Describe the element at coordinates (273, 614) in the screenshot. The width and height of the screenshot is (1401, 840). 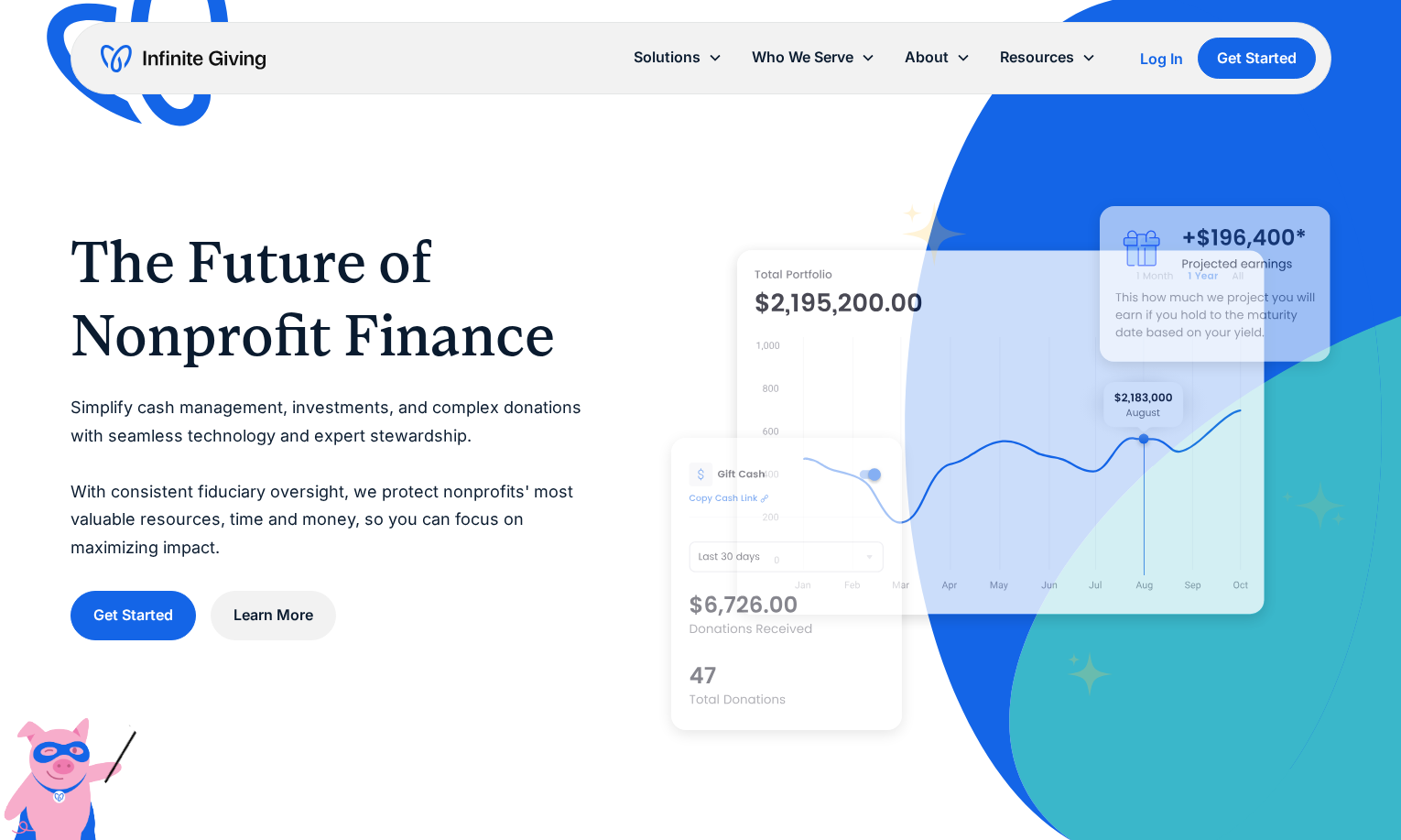
I see `a: Learn More` at that location.